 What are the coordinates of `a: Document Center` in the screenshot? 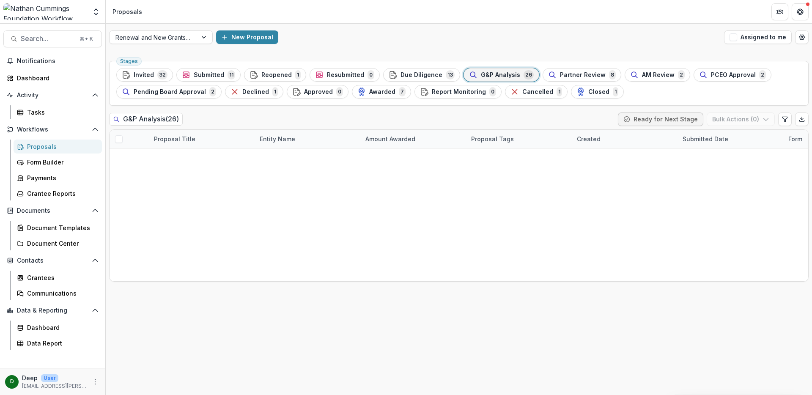 It's located at (57, 243).